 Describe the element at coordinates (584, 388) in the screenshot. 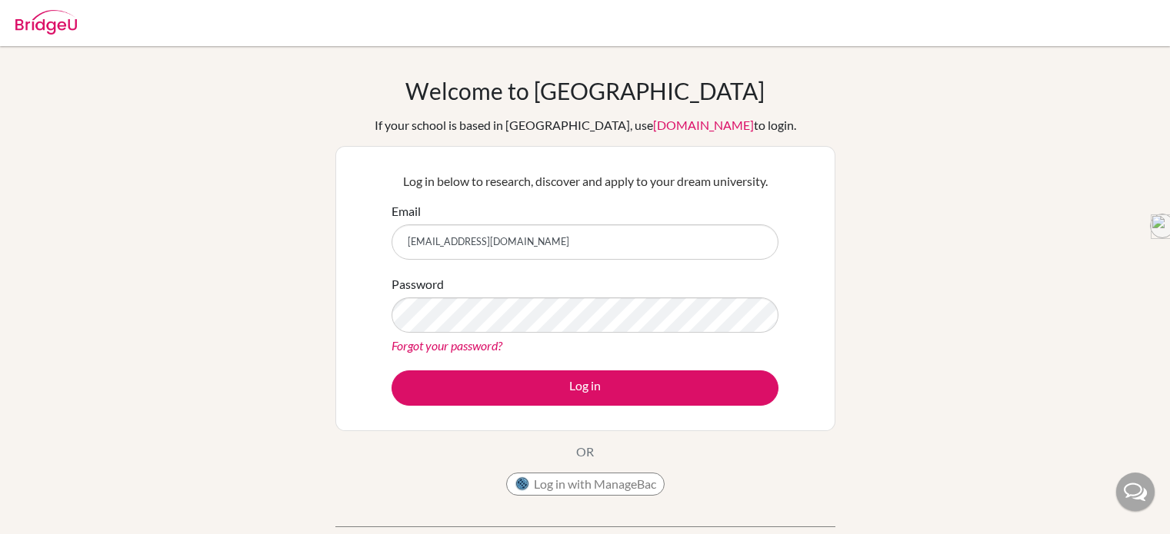

I see `button: Log in` at that location.